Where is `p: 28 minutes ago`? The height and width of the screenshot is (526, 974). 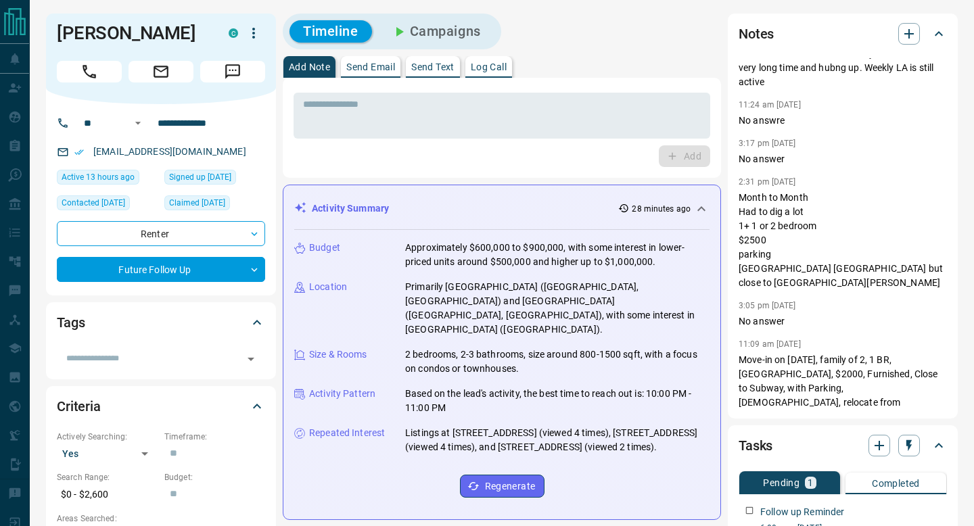
p: 28 minutes ago is located at coordinates (661, 209).